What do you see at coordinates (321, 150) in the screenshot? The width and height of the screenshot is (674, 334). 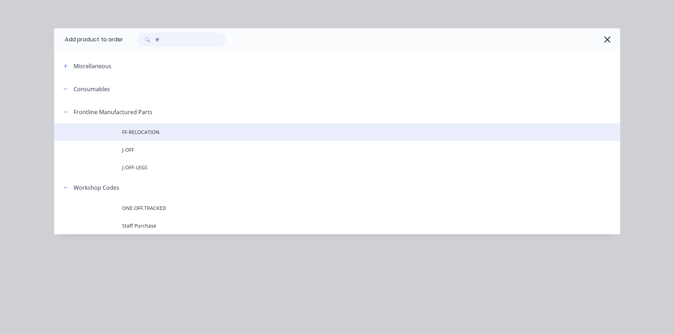 I see `span: J-OFF` at bounding box center [321, 150].